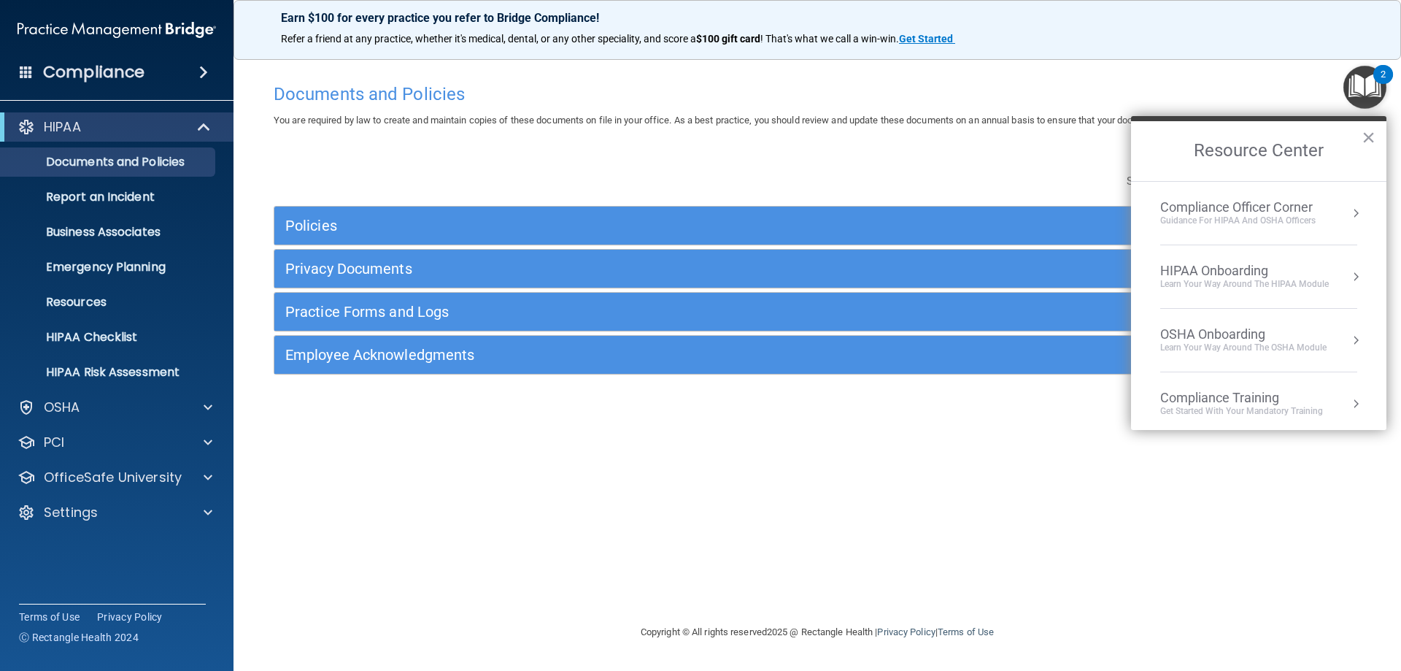  I want to click on a: Get Started, so click(927, 39).